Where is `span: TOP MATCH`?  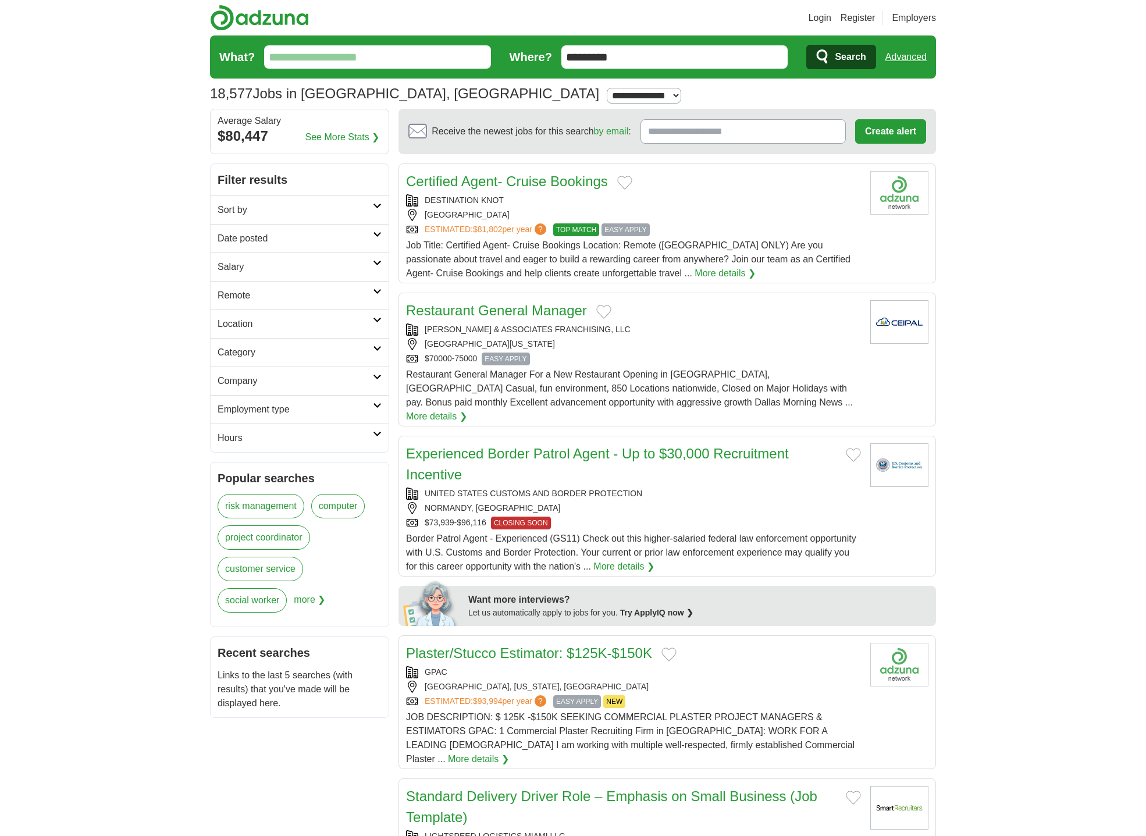 span: TOP MATCH is located at coordinates (576, 230).